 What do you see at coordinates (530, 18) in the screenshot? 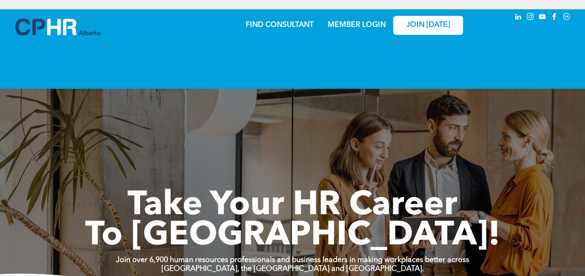
I see `a: instagram` at bounding box center [530, 18].